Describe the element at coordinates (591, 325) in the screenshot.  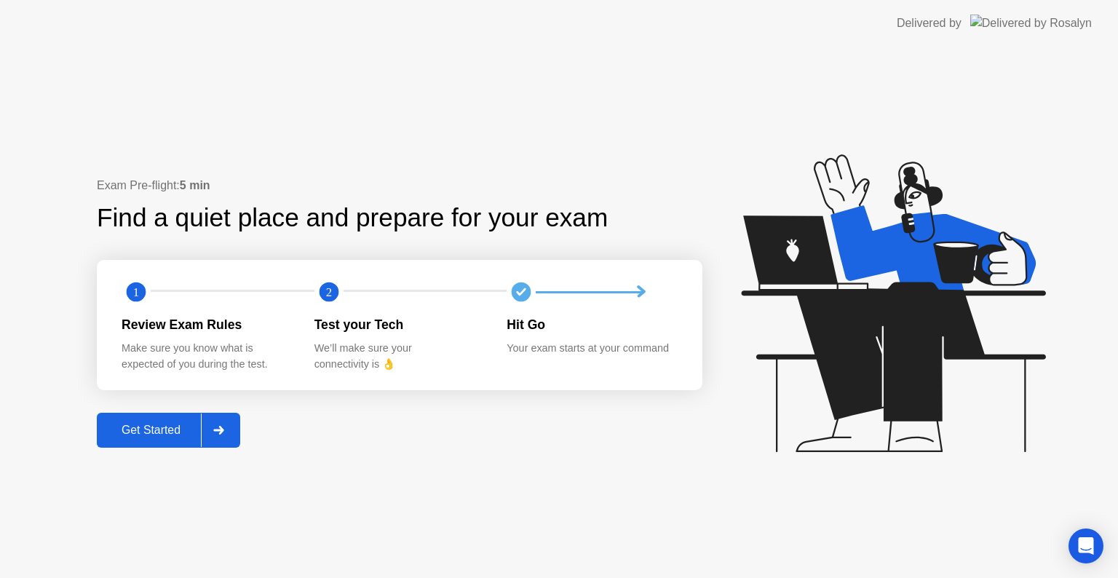
I see `div: Hit Go` at that location.